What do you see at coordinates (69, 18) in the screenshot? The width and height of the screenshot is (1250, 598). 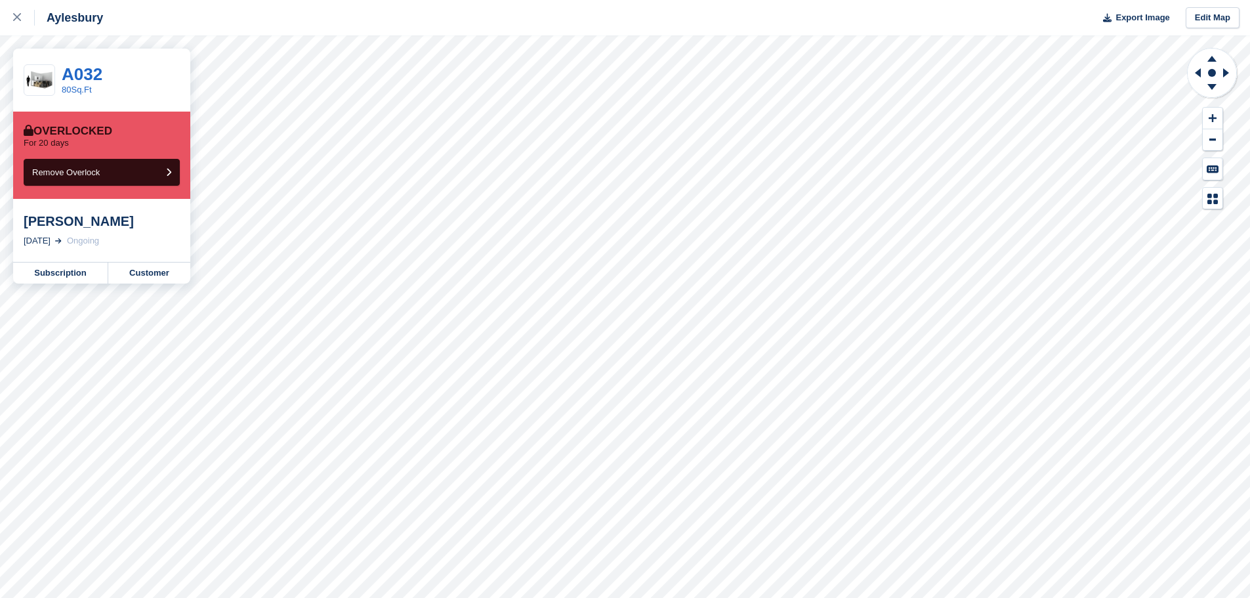 I see `div: Aylesbury` at bounding box center [69, 18].